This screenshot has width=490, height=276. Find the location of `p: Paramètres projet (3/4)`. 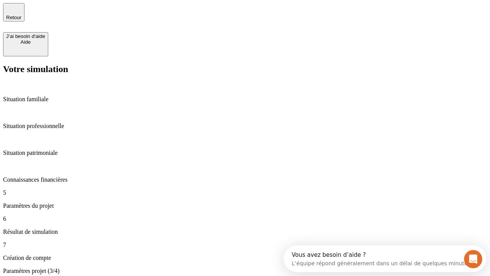

p: Paramètres projet (3/4) is located at coordinates (245, 271).